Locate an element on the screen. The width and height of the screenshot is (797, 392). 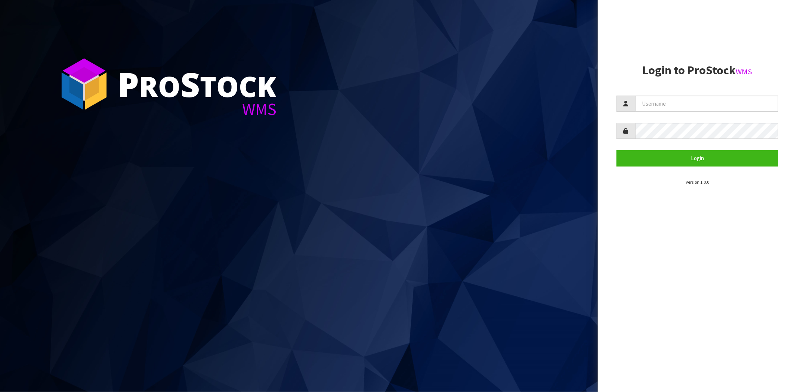
img: ProStock Cube is located at coordinates (84, 84).